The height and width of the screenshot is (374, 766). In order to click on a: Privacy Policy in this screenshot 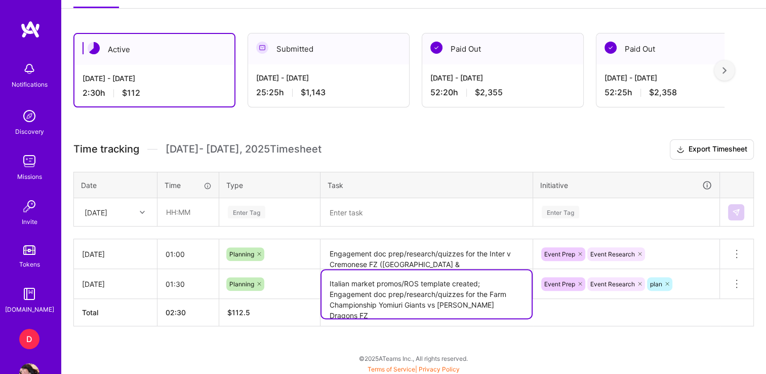, I will do `click(439, 368)`.